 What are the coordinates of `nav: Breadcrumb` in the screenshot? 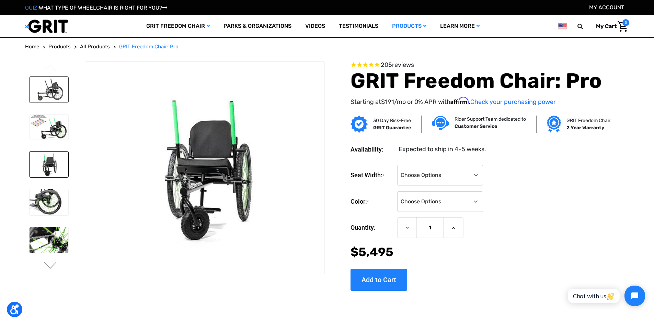 It's located at (327, 47).